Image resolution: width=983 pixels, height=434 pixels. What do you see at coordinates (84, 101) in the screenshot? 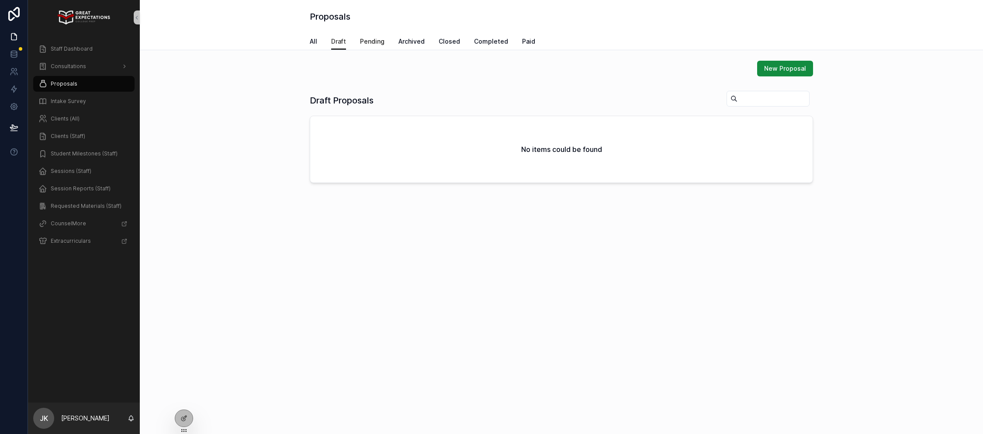
I see `a: Intake Survey` at bounding box center [84, 101].